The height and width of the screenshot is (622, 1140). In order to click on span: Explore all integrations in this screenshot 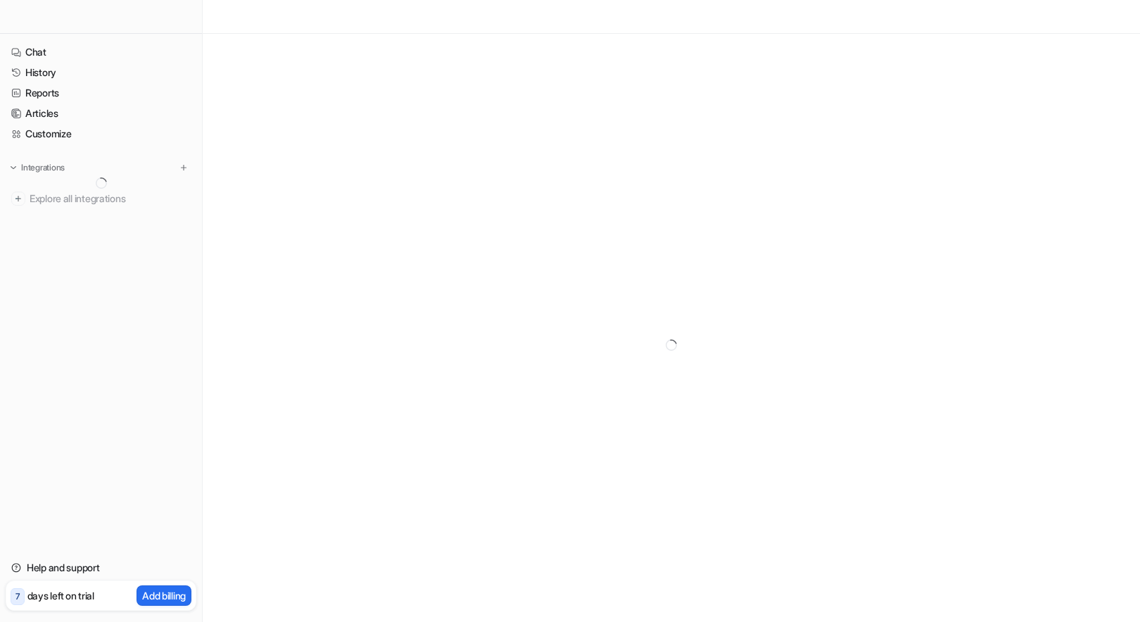, I will do `click(110, 199)`.